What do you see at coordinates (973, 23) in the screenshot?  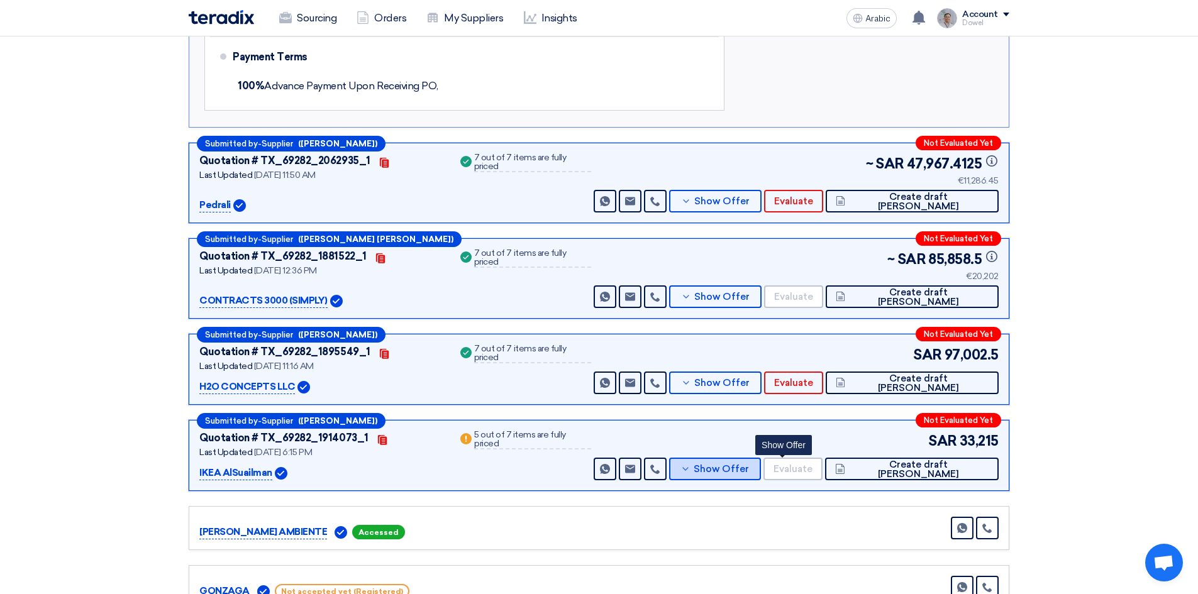 I see `font: Dowel` at bounding box center [973, 23].